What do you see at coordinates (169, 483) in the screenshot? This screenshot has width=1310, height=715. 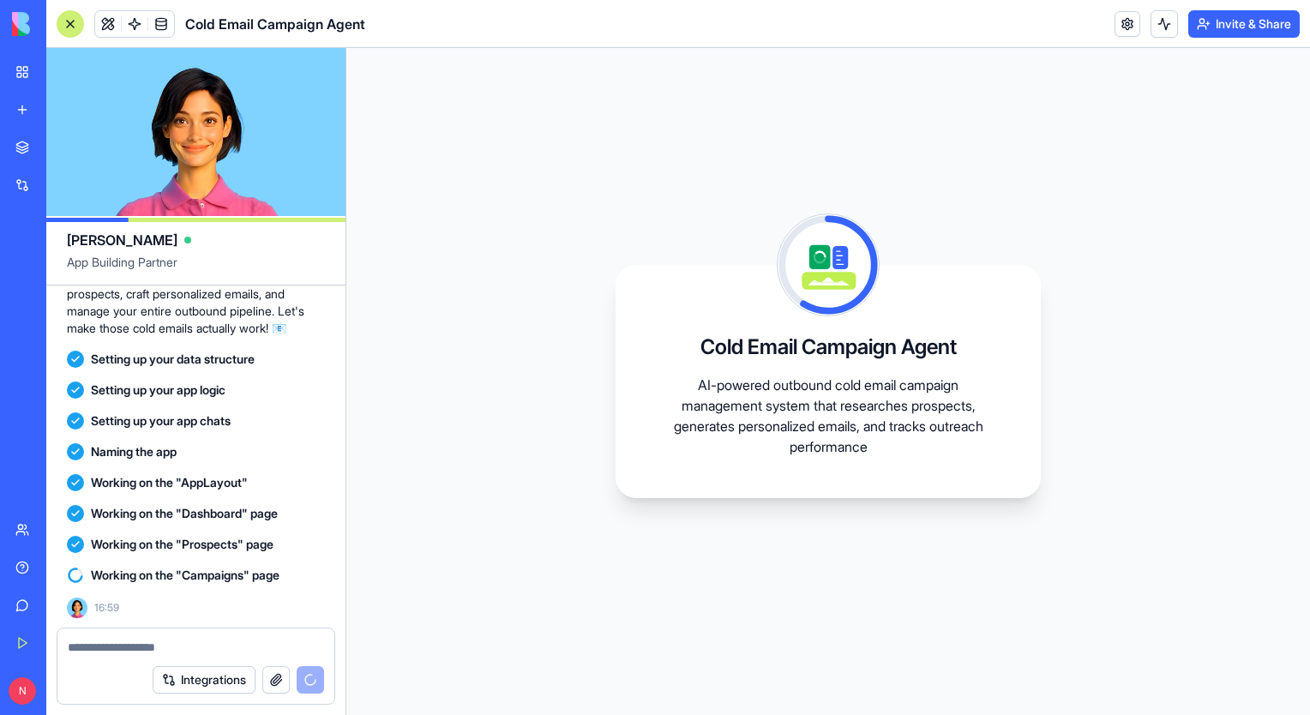 I see `span: Working on the "AppLayout"` at bounding box center [169, 483].